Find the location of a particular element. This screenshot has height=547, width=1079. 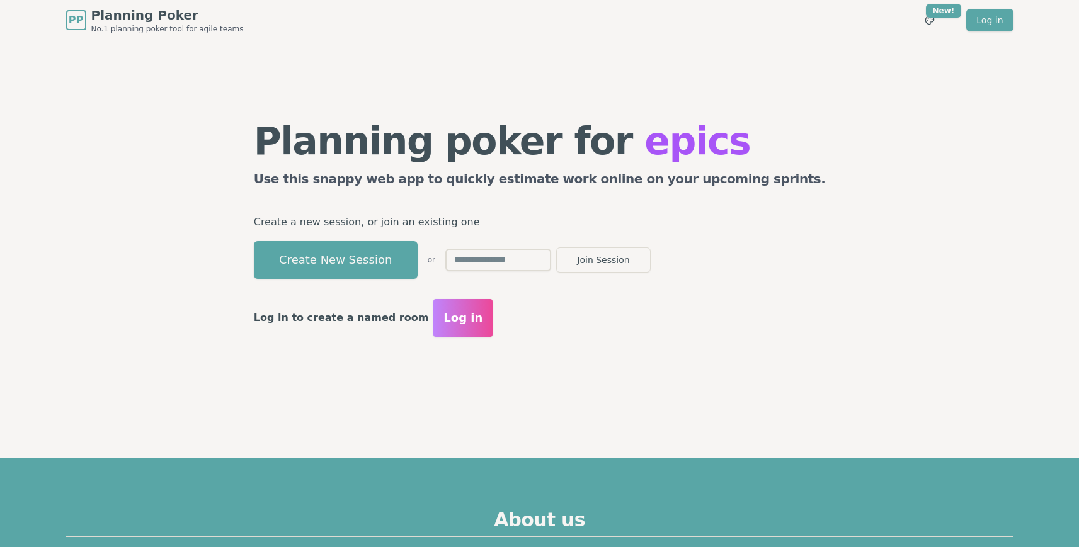

div: New! is located at coordinates (943, 11).